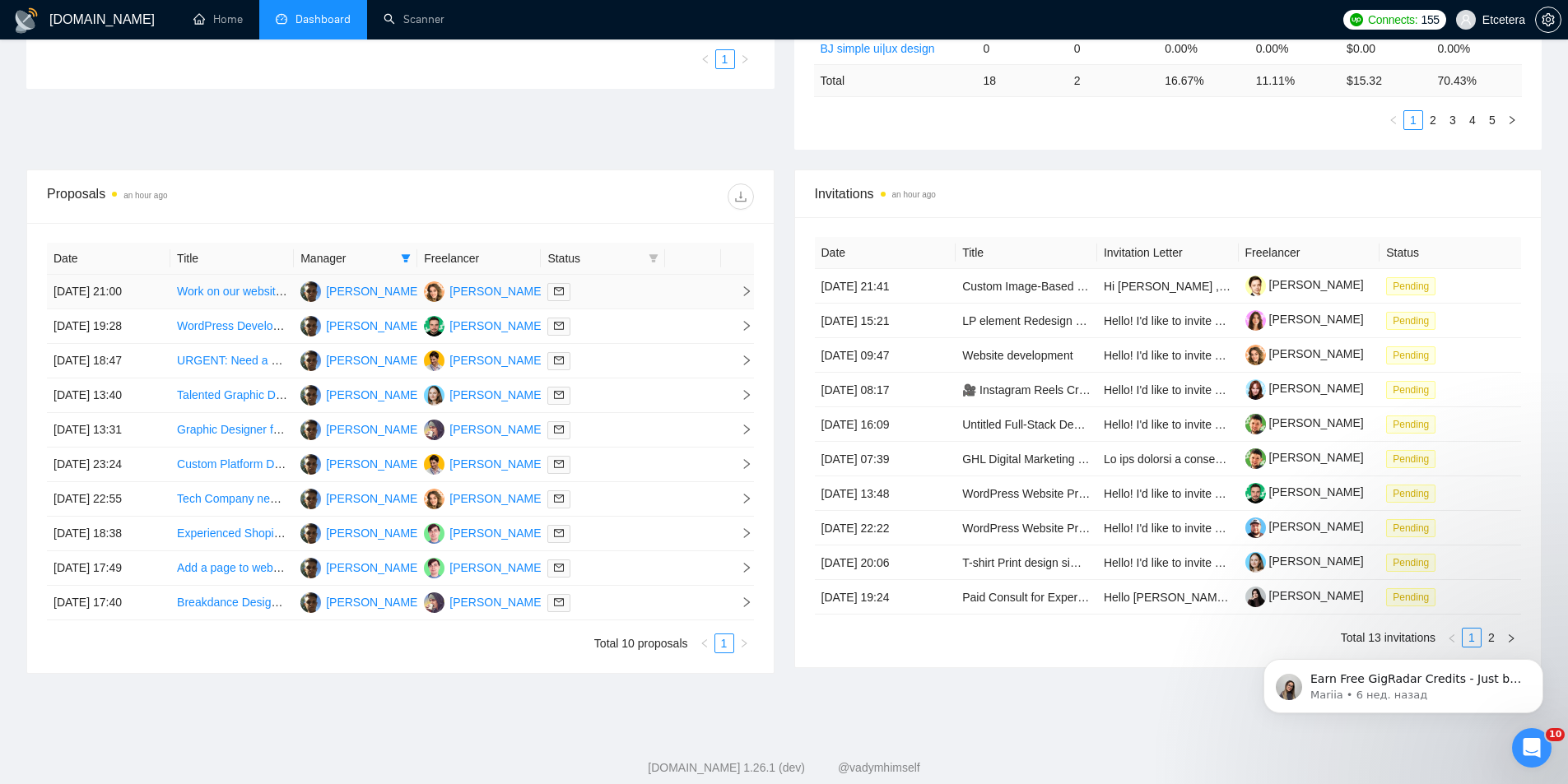 This screenshot has width=1568, height=784. Describe the element at coordinates (1476, 80) in the screenshot. I see `td: 70.43 %` at that location.